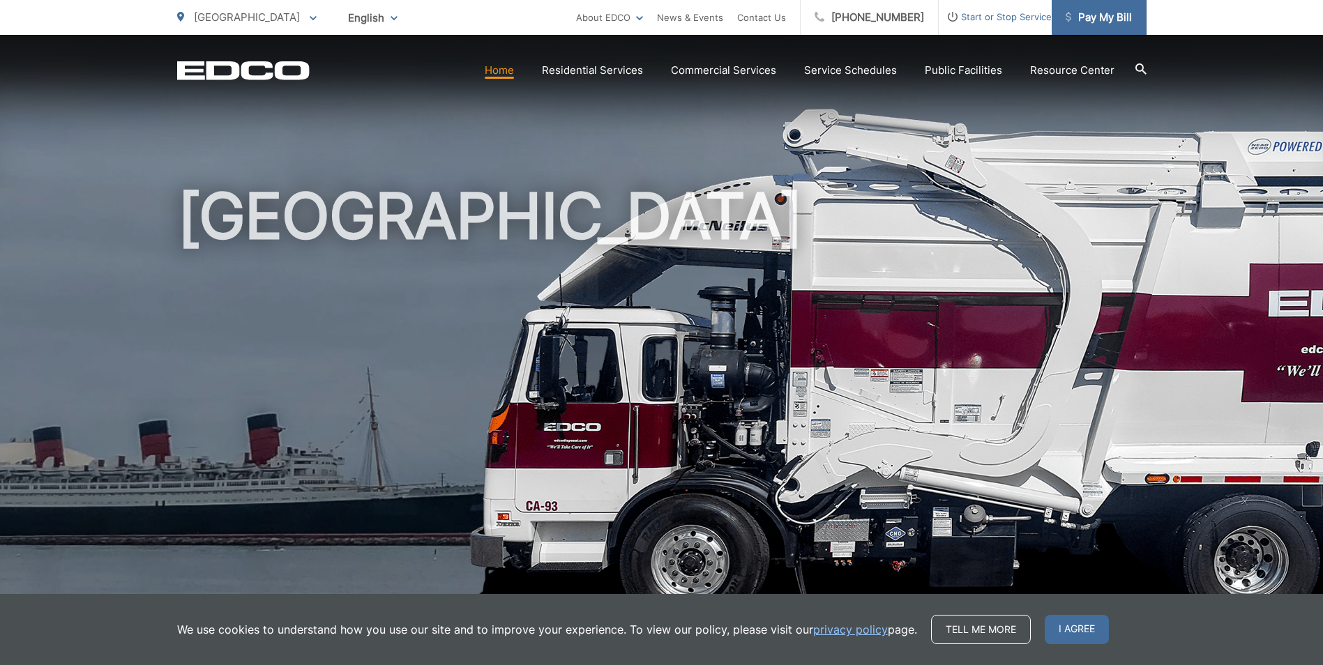 Image resolution: width=1323 pixels, height=665 pixels. I want to click on span: English, so click(372, 17).